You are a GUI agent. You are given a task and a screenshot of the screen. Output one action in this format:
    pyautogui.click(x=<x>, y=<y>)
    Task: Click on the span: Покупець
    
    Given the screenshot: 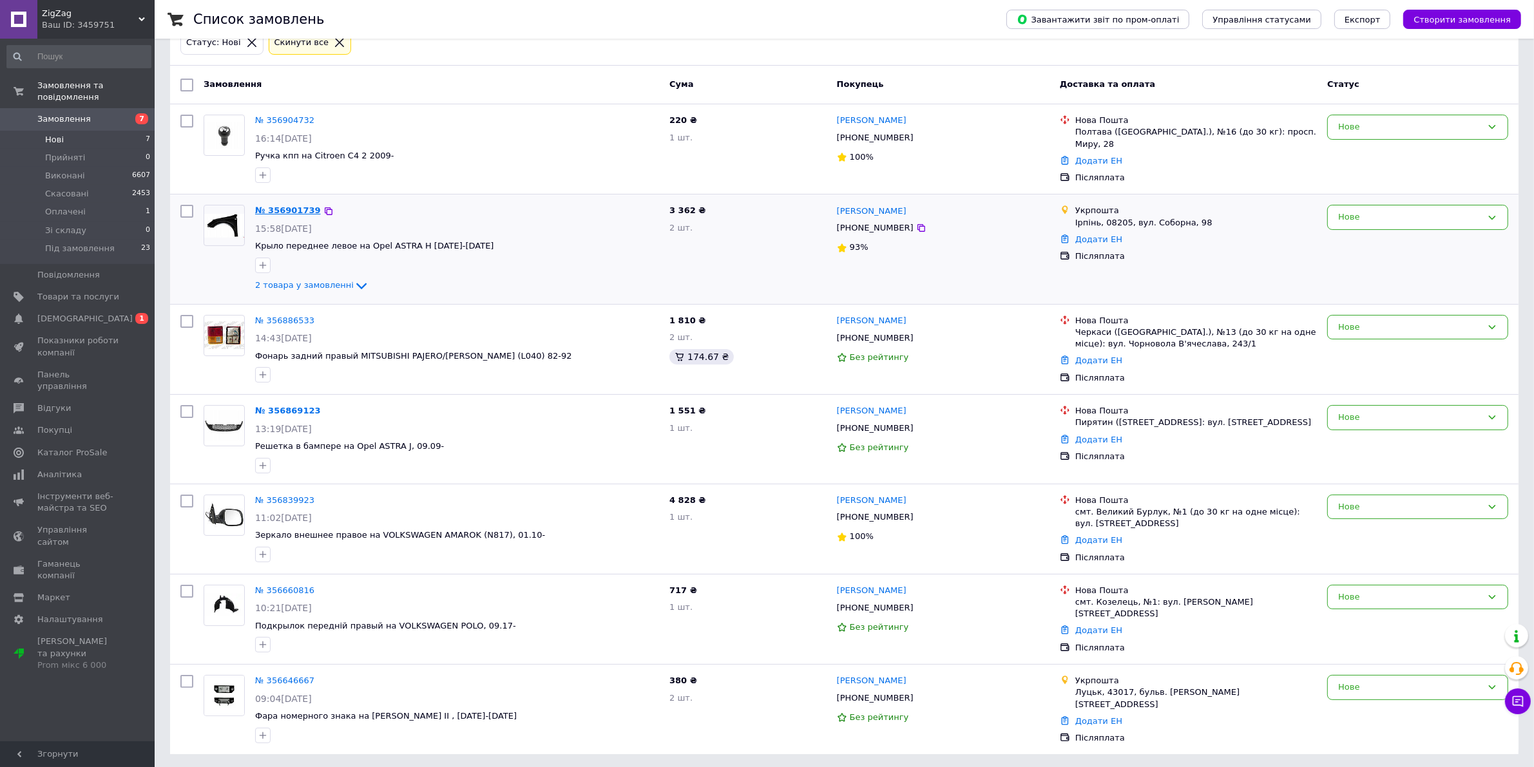 What is the action you would take?
    pyautogui.click(x=860, y=84)
    